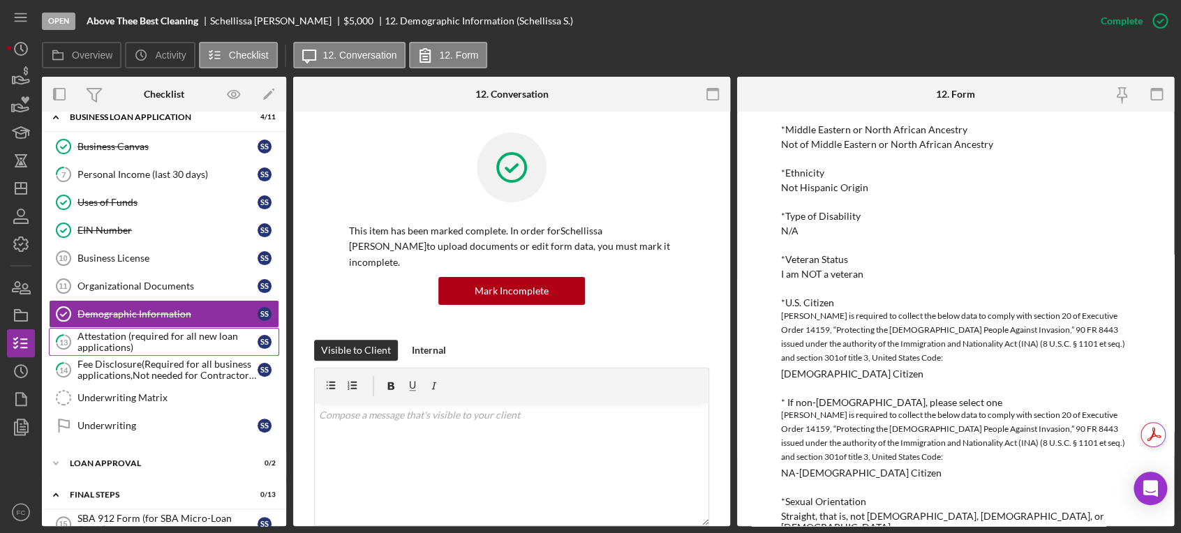  Describe the element at coordinates (164, 230) in the screenshot. I see `a: EIN NumberSS` at that location.